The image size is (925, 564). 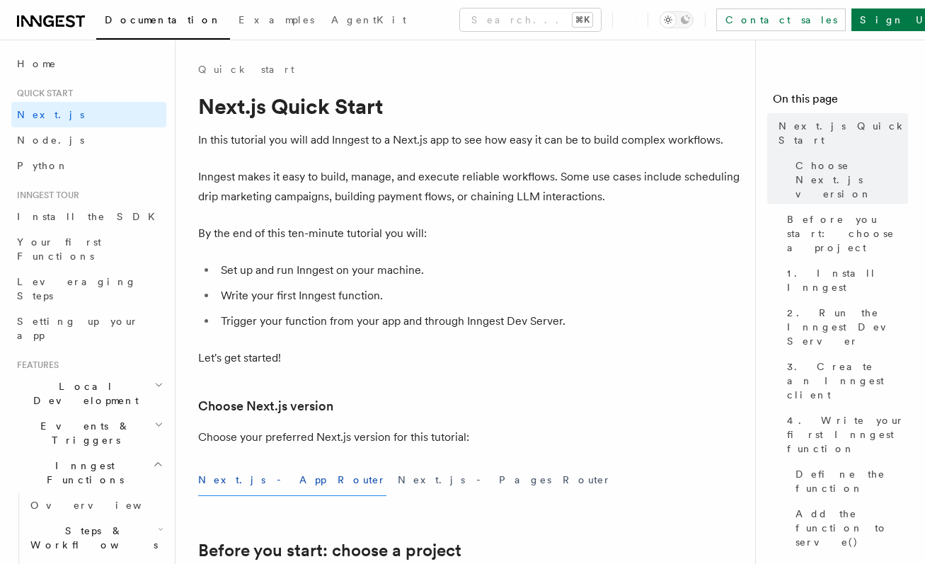 What do you see at coordinates (88, 140) in the screenshot?
I see `a: Node.js` at bounding box center [88, 140].